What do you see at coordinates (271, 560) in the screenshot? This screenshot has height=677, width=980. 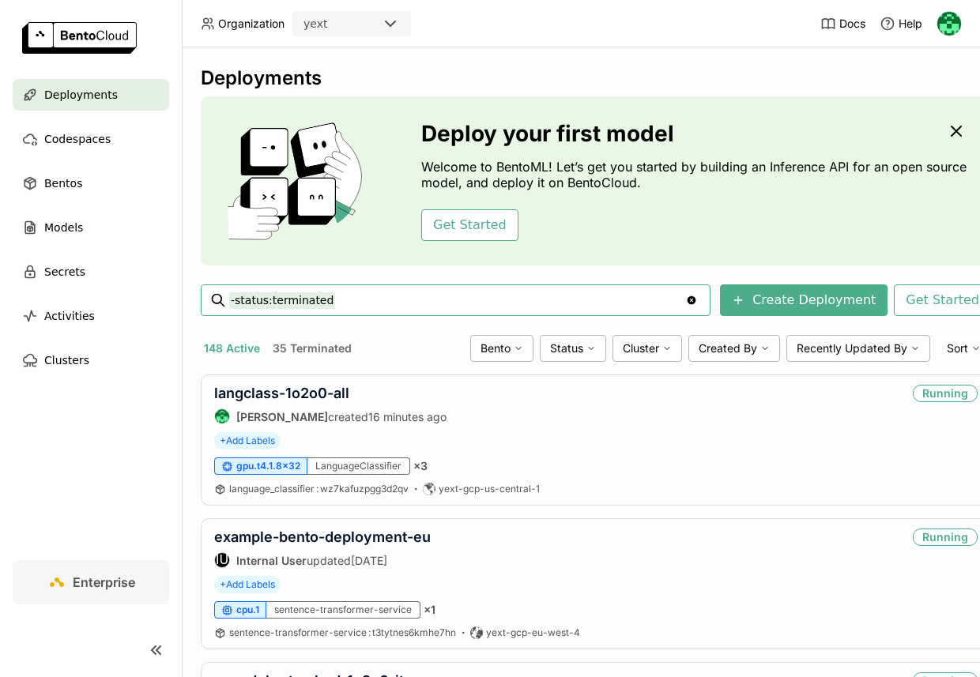 I see `strong: Internal User` at bounding box center [271, 560].